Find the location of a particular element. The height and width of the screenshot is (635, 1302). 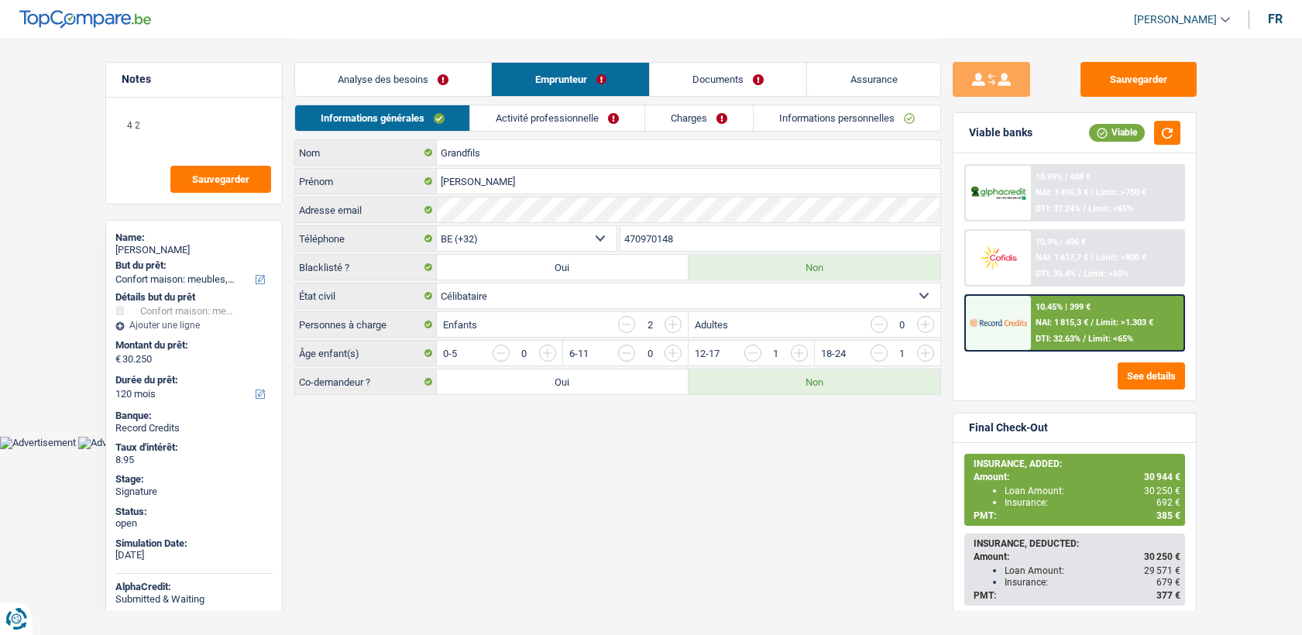

div: 2 is located at coordinates (650, 325).